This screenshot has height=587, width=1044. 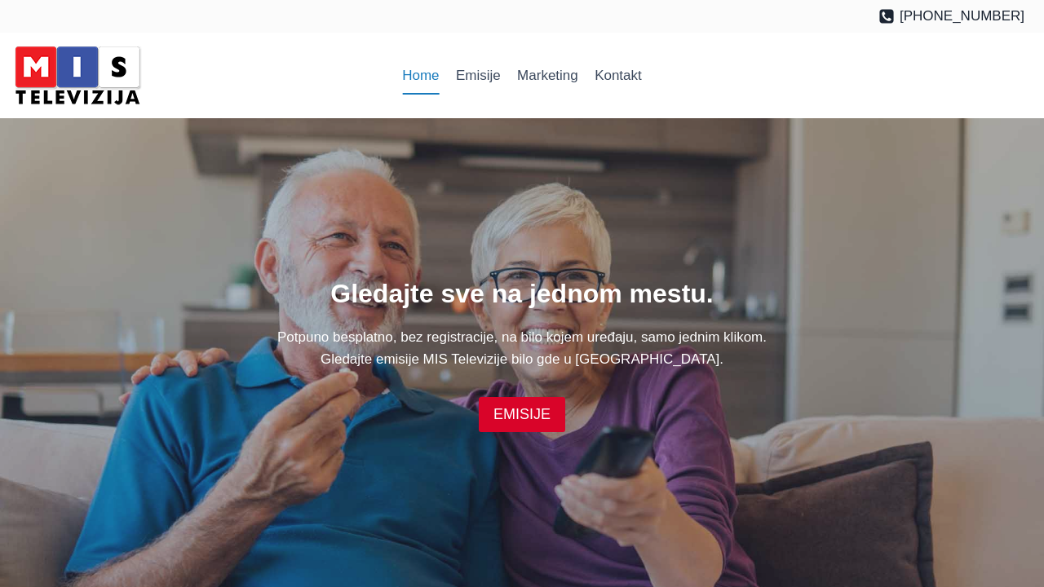 What do you see at coordinates (478, 76) in the screenshot?
I see `a: Emisije` at bounding box center [478, 76].